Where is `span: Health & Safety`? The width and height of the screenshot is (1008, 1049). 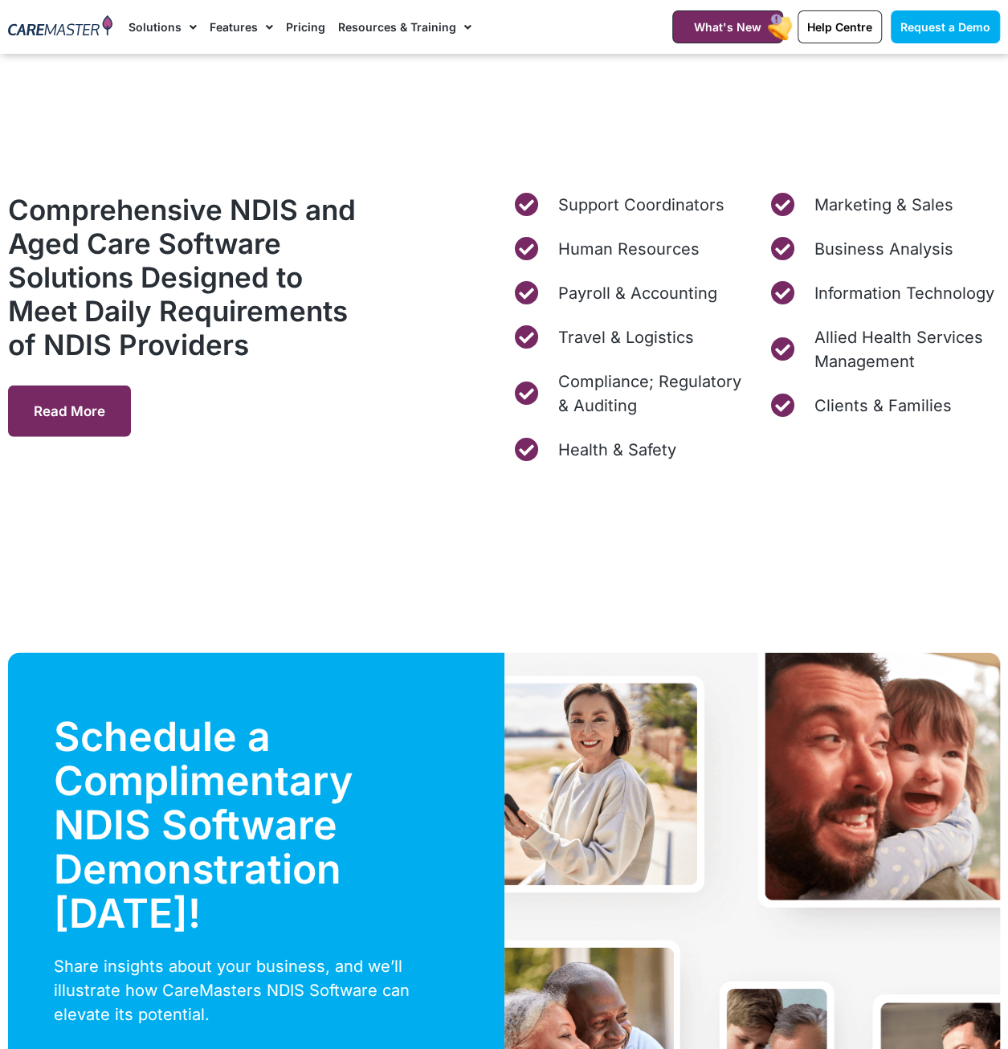
span: Health & Safety is located at coordinates (615, 450).